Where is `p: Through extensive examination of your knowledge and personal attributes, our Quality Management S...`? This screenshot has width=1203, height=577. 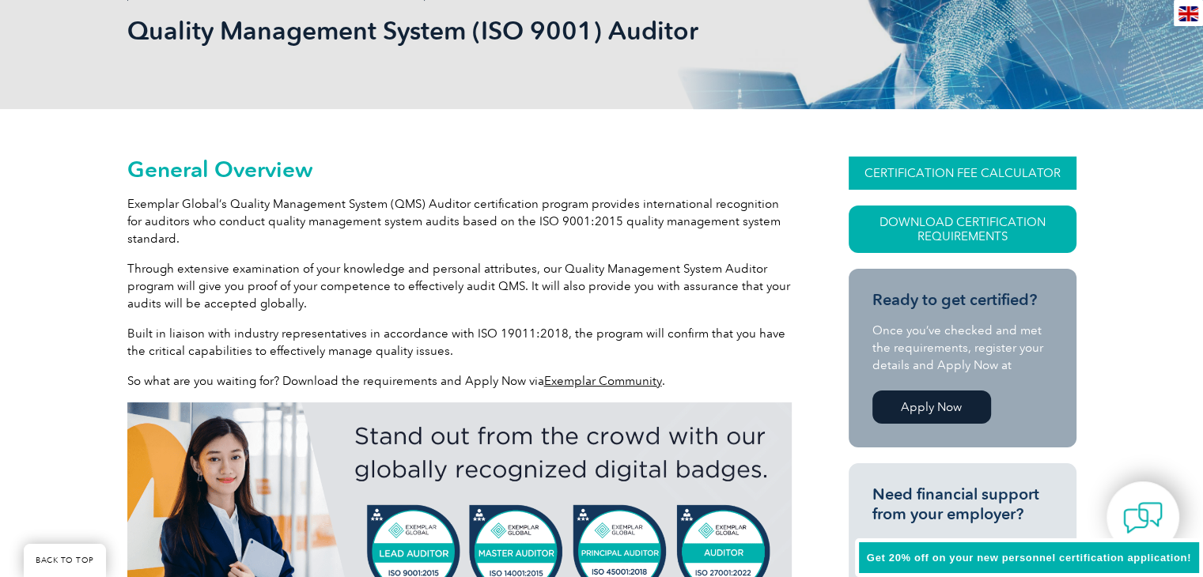
p: Through extensive examination of your knowledge and personal attributes, our Quality Management S... is located at coordinates (459, 286).